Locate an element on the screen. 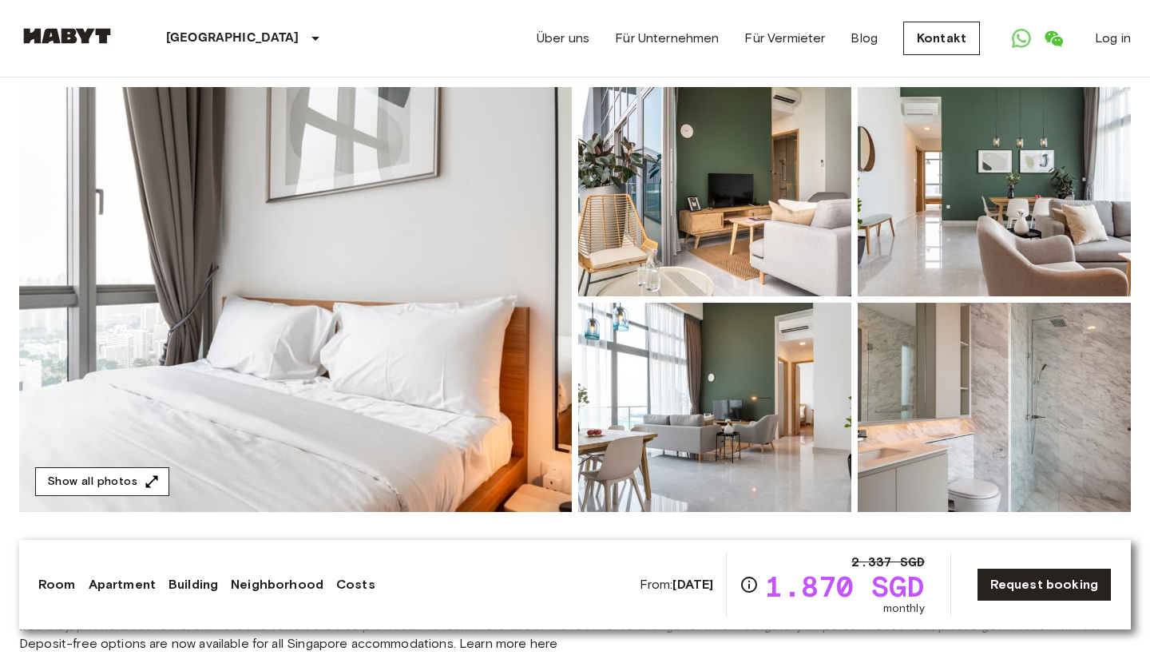  span: monthly is located at coordinates (904, 609).